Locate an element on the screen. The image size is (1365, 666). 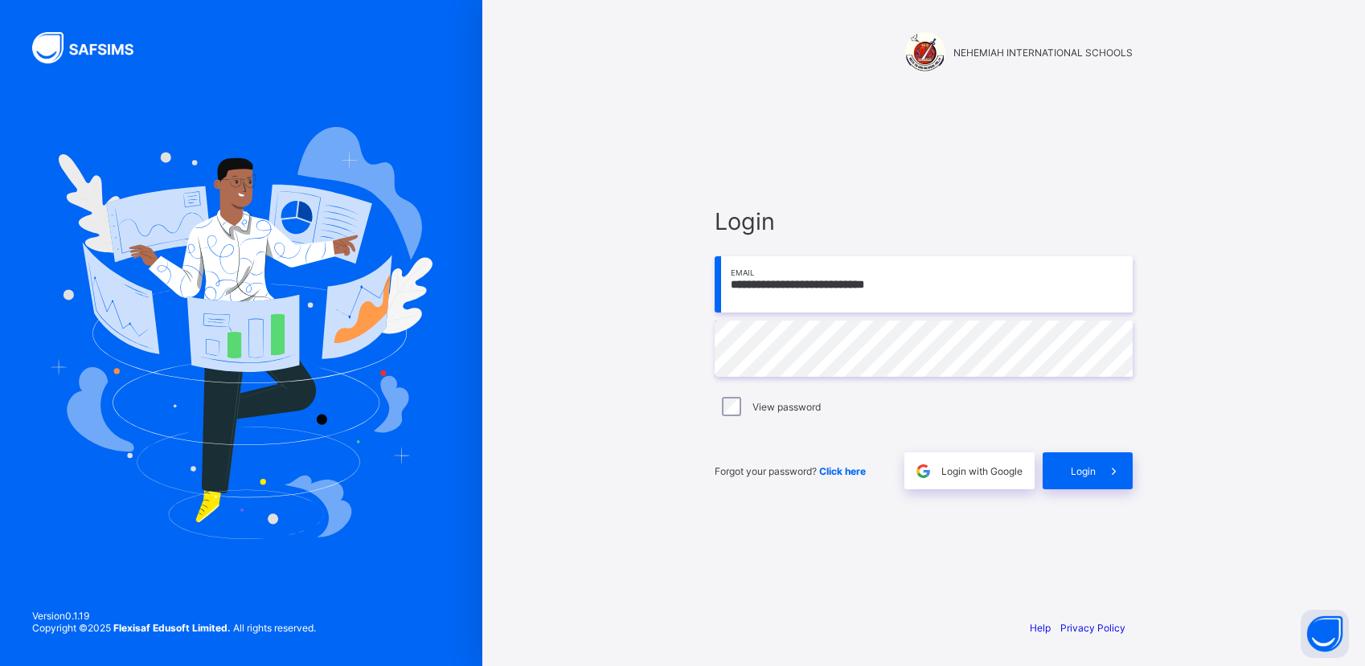
img: Hero Image is located at coordinates (241, 333).